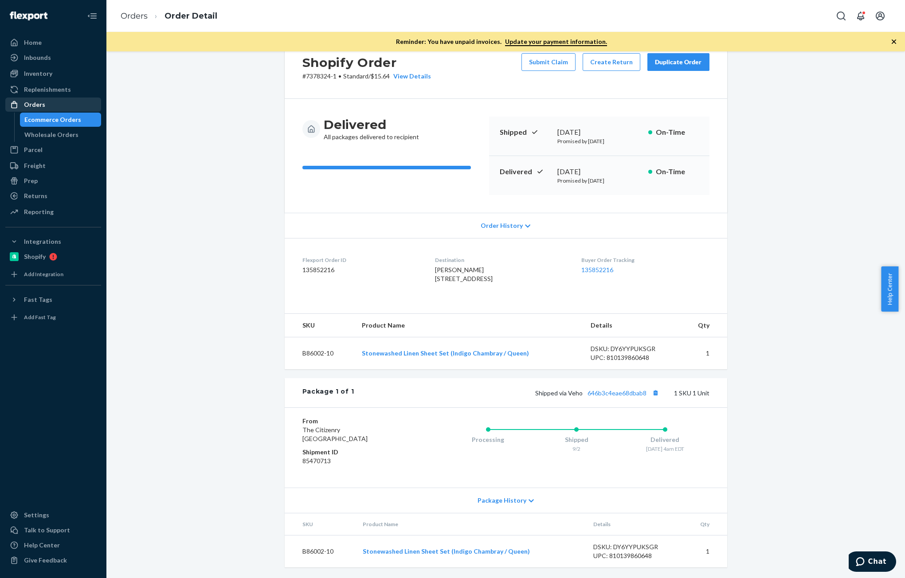 The width and height of the screenshot is (905, 578). What do you see at coordinates (355, 452) in the screenshot?
I see `dt: Shipment ID` at bounding box center [355, 452].